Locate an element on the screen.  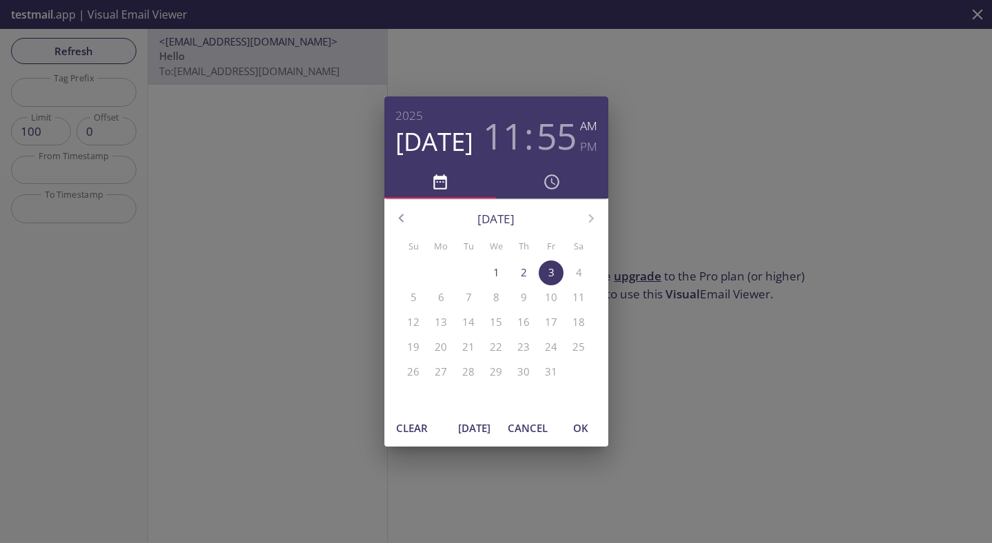
button: 2025 is located at coordinates (409, 116).